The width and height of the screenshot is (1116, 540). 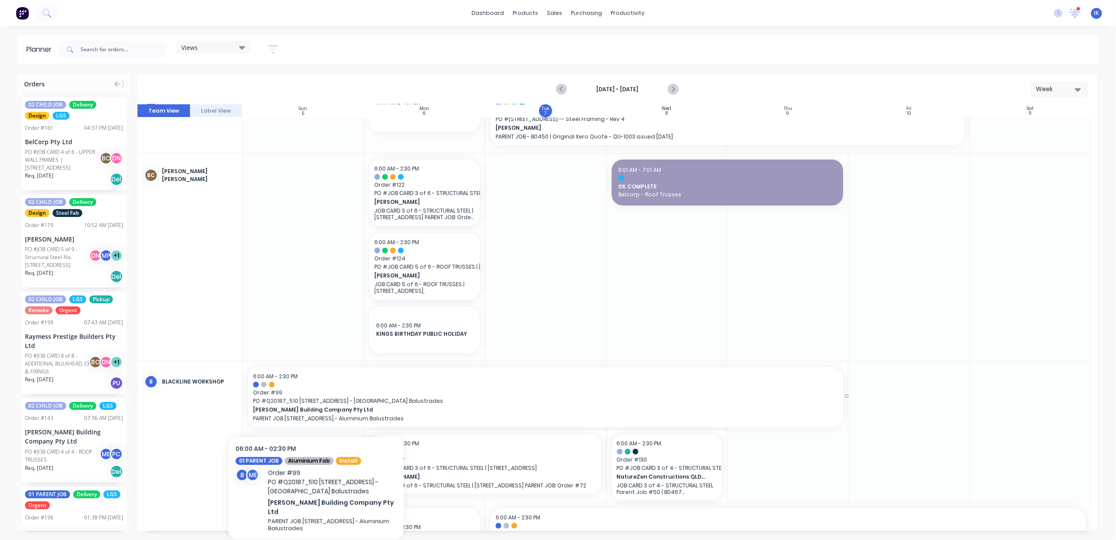 What do you see at coordinates (788, 113) in the screenshot?
I see `div: 9` at bounding box center [788, 113].